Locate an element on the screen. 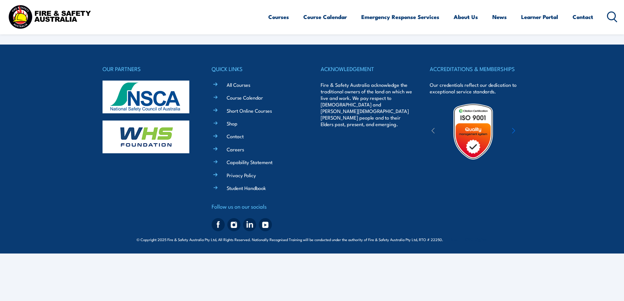  a: Privacy Policy is located at coordinates (241, 175).